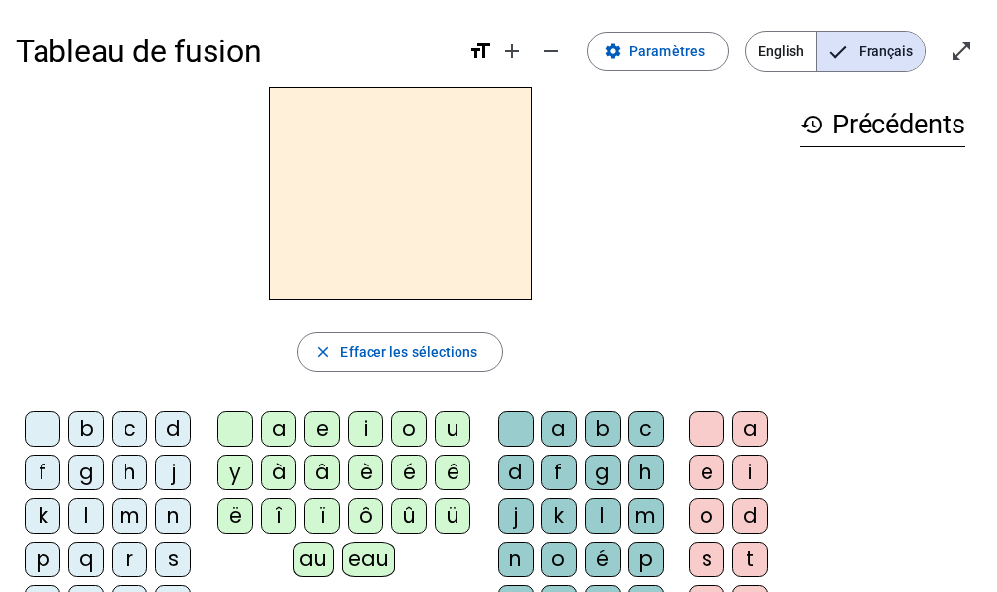 This screenshot has width=997, height=592. Describe the element at coordinates (366, 472) in the screenshot. I see `div: è` at that location.